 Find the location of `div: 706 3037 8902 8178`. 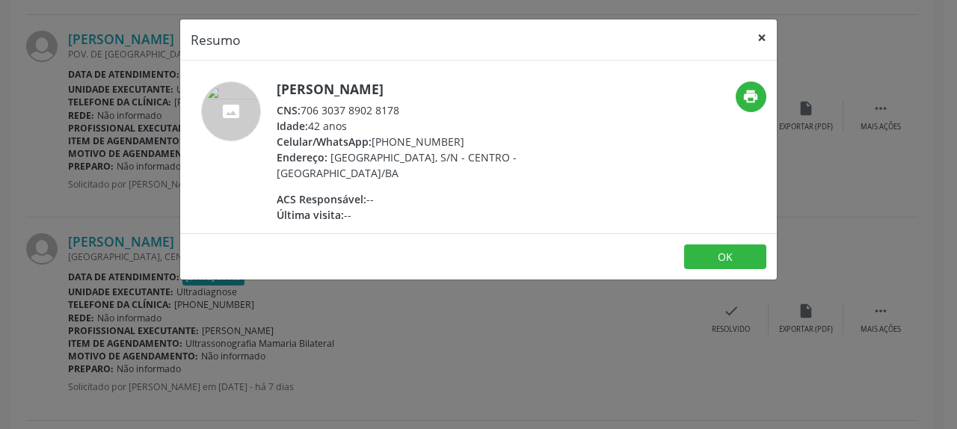

div: 706 3037 8902 8178 is located at coordinates (422, 110).